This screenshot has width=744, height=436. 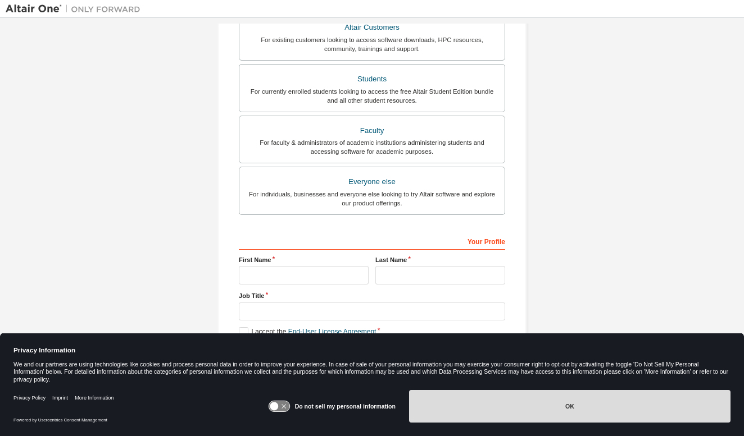 What do you see at coordinates (372, 199) in the screenshot?
I see `div: For individuals, businesses and everyone else looking to try Altair software and explore our prod...` at bounding box center [372, 199].